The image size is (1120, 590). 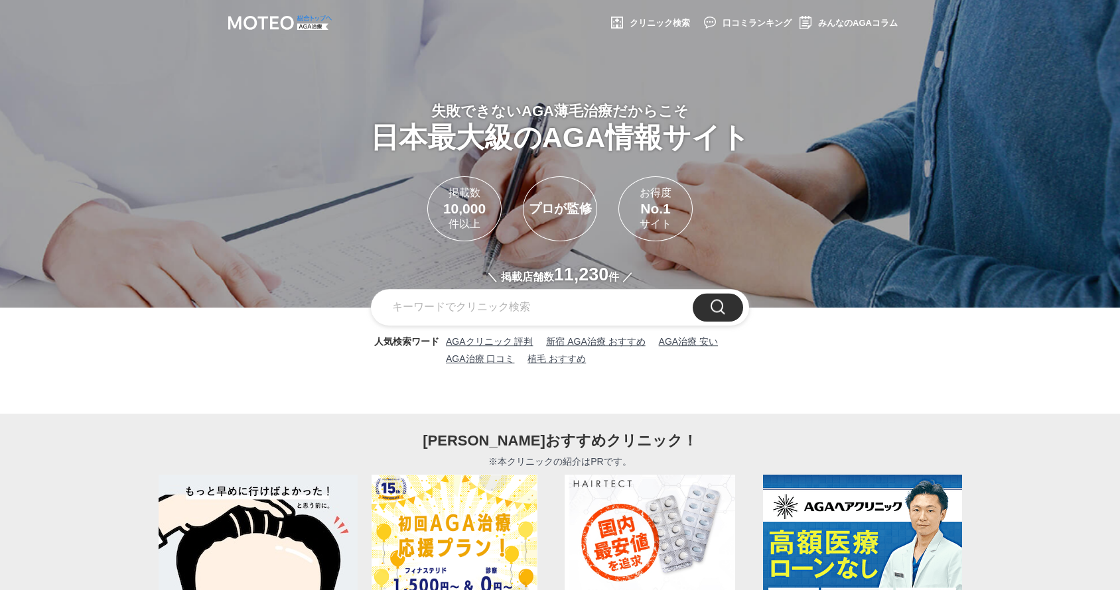 What do you see at coordinates (805, 22) in the screenshot?
I see `img: みんなのAGAコラム` at bounding box center [805, 22].